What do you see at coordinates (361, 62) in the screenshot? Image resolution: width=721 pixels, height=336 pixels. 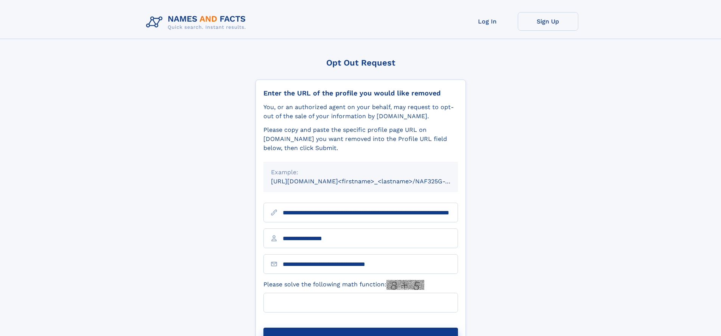 I see `div: Opt Out Request` at bounding box center [361, 62].